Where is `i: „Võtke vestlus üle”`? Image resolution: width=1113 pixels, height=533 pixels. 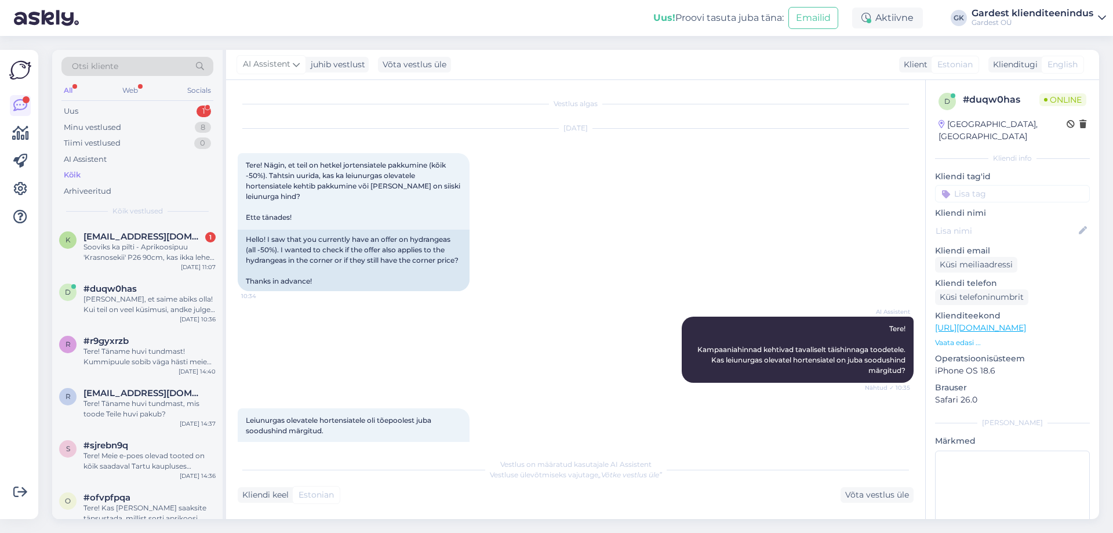
i: „Võtke vestlus üle” is located at coordinates (630, 474).